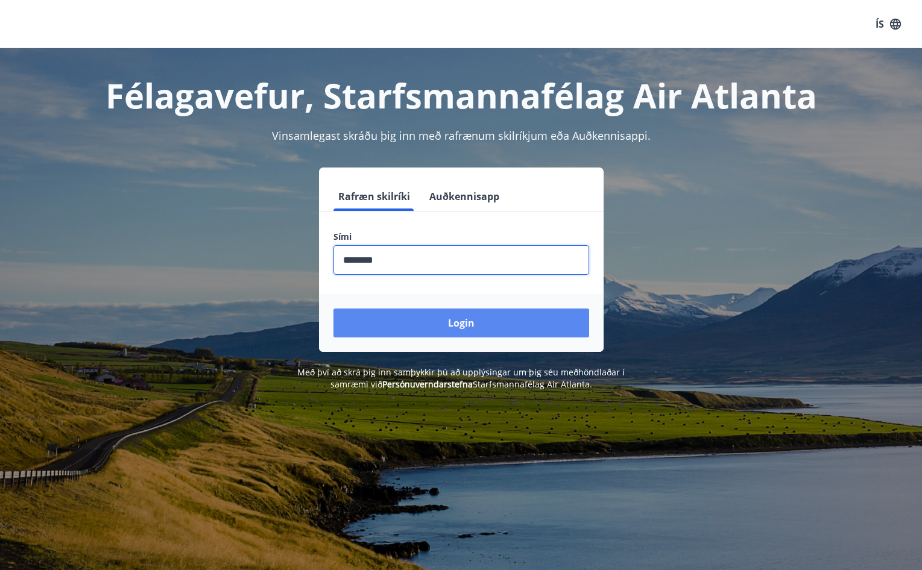 This screenshot has height=570, width=922. I want to click on button: Auðkennisapp, so click(464, 197).